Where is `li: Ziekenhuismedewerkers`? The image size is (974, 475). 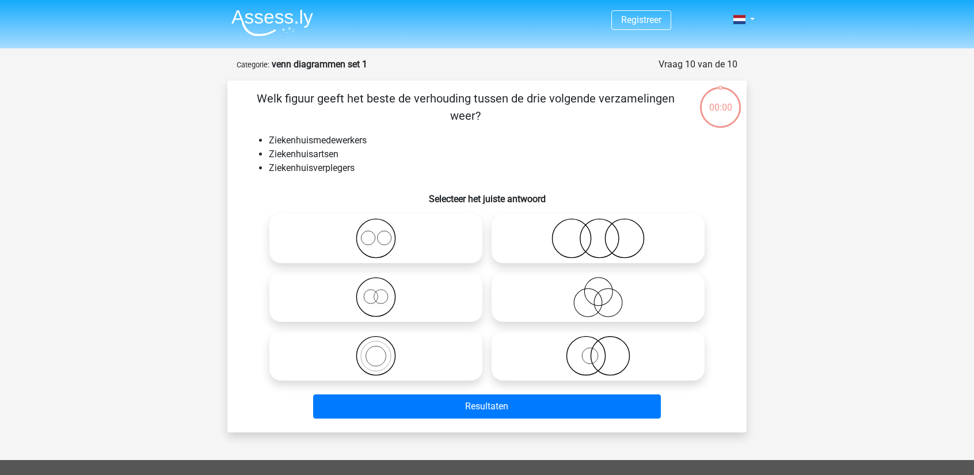
li: Ziekenhuismedewerkers is located at coordinates (498, 140).